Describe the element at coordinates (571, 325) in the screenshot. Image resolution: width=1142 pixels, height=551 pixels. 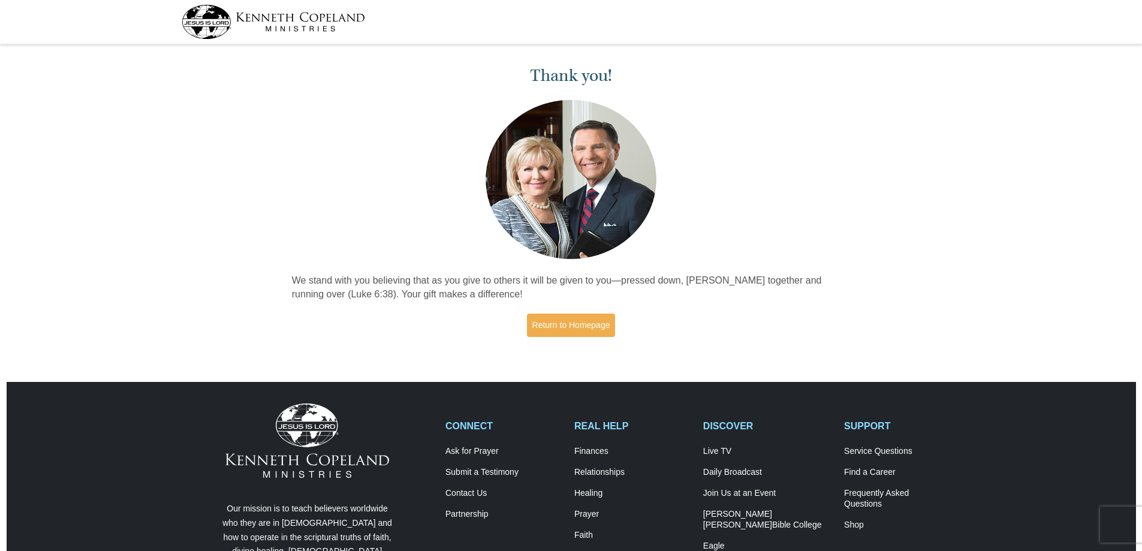
I see `a: Return to Homepage` at that location.